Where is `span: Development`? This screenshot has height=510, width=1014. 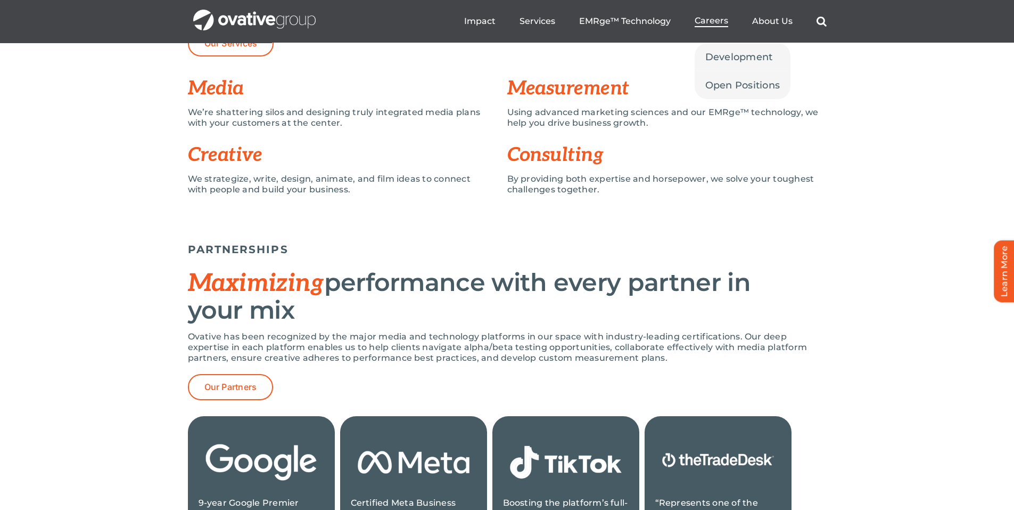 span: Development is located at coordinates (739, 57).